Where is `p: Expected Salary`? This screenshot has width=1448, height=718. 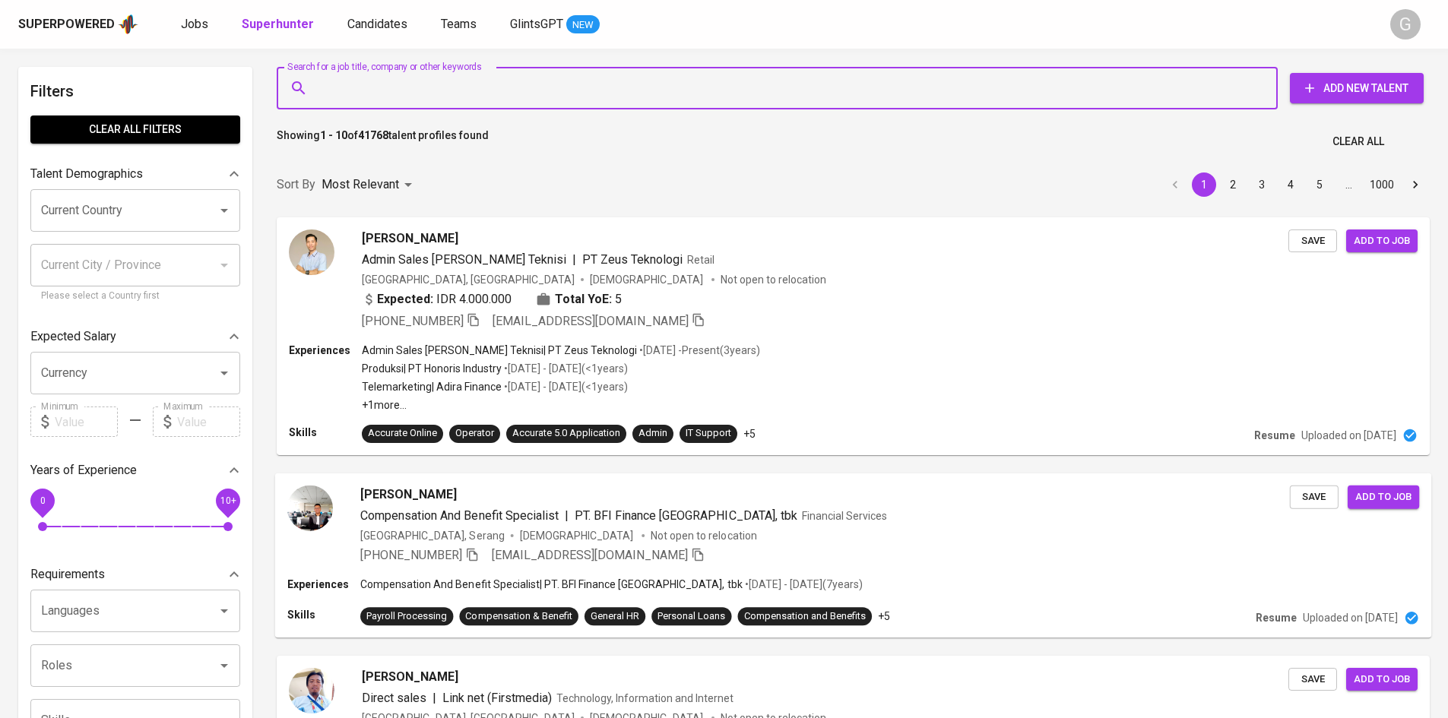
p: Expected Salary is located at coordinates (73, 337).